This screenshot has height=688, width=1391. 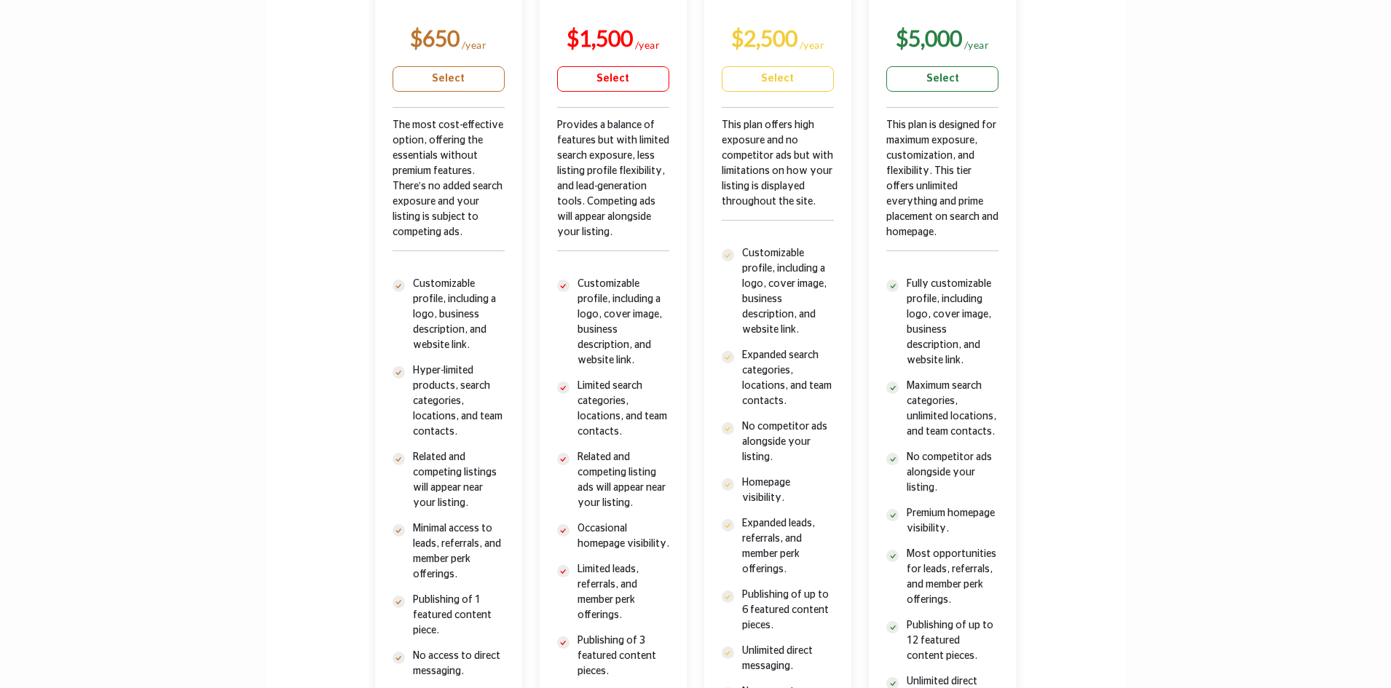 I want to click on p: Homepage visibility., so click(x=788, y=491).